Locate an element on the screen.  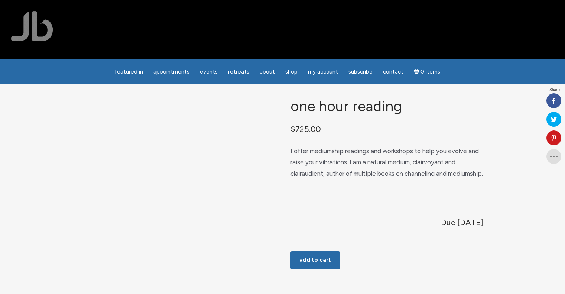
span: Shop is located at coordinates (291, 72).